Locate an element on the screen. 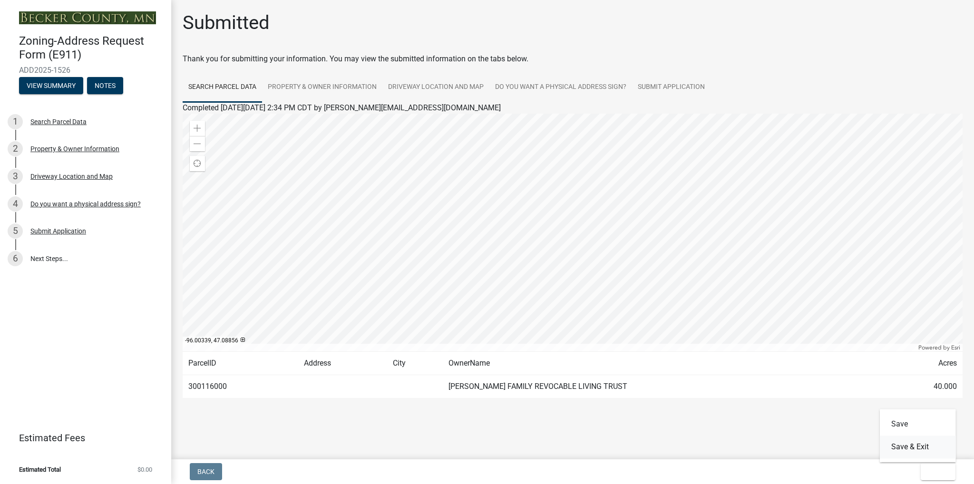 Image resolution: width=974 pixels, height=484 pixels. h1: Submitted is located at coordinates (226, 23).